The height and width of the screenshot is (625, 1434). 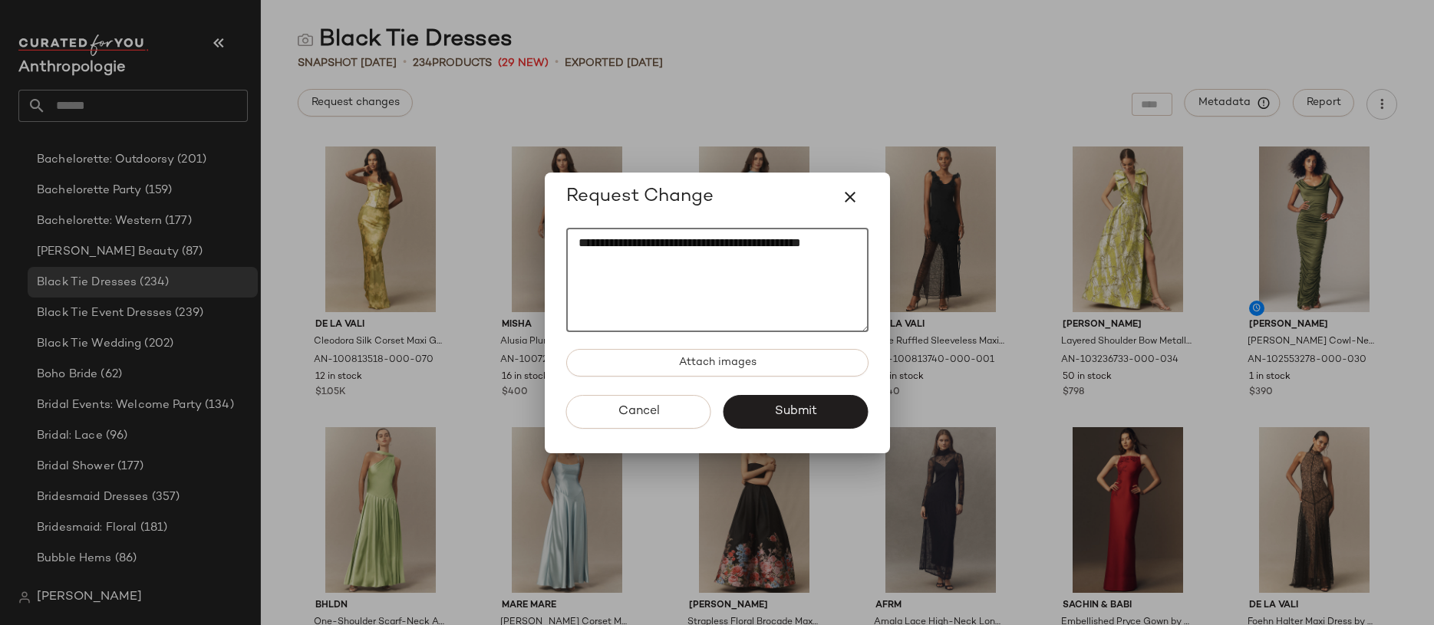 I want to click on button: Cancel, so click(x=638, y=412).